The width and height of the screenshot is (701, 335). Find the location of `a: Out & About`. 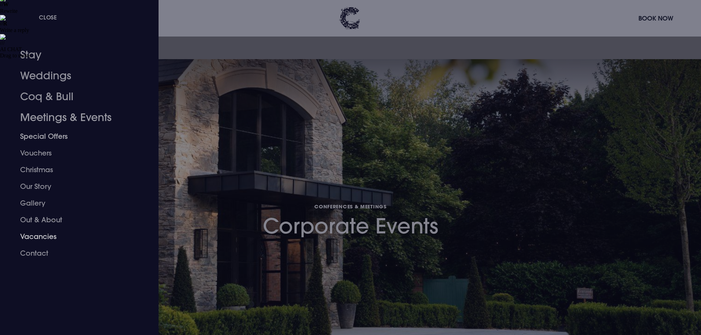

a: Out & About is located at coordinates (75, 220).